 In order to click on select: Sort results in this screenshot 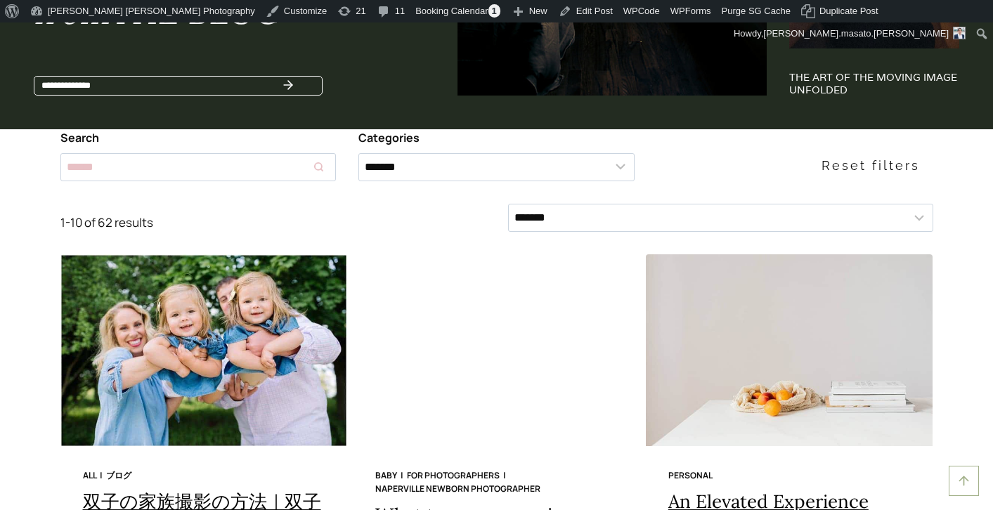, I will do `click(720, 218)`.